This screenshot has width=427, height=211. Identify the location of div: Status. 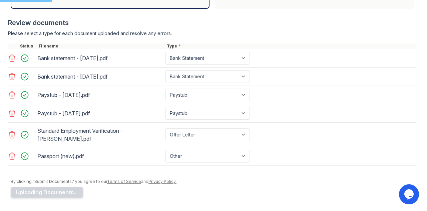
(28, 46).